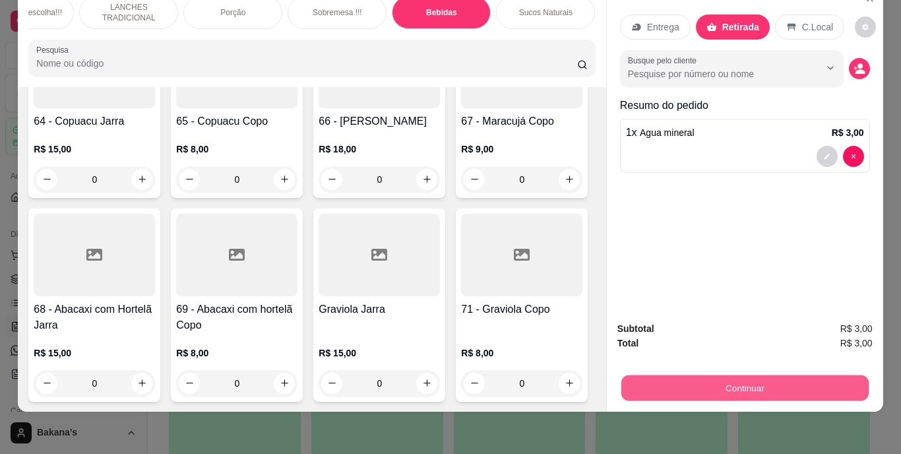 The width and height of the screenshot is (901, 454). What do you see at coordinates (741, 27) in the screenshot?
I see `p: Retirada` at bounding box center [741, 27].